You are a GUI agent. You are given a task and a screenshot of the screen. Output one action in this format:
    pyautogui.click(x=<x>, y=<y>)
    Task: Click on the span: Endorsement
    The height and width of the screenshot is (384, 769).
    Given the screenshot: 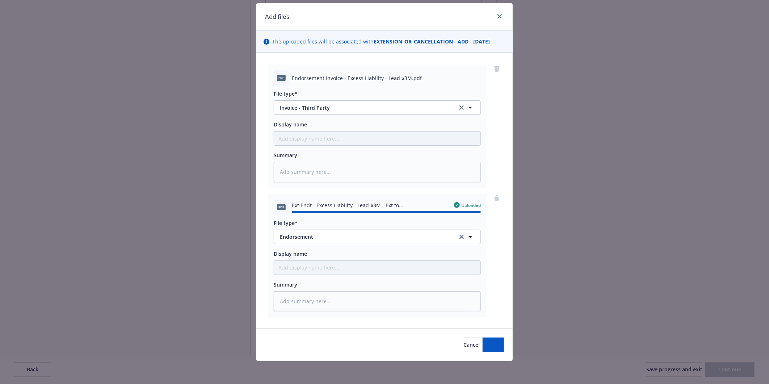 What is the action you would take?
    pyautogui.click(x=364, y=237)
    